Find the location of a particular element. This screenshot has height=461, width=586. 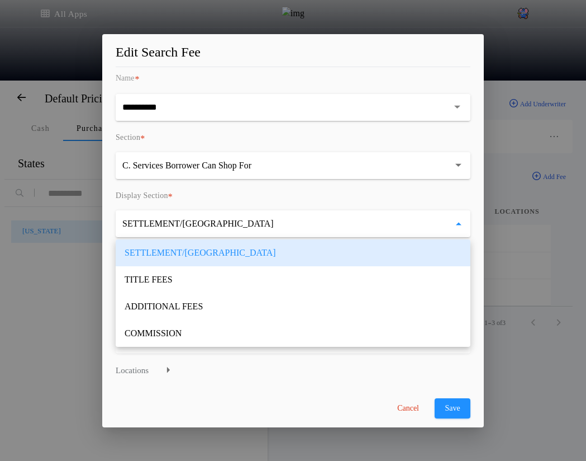

p: Display Section is located at coordinates (142, 196).